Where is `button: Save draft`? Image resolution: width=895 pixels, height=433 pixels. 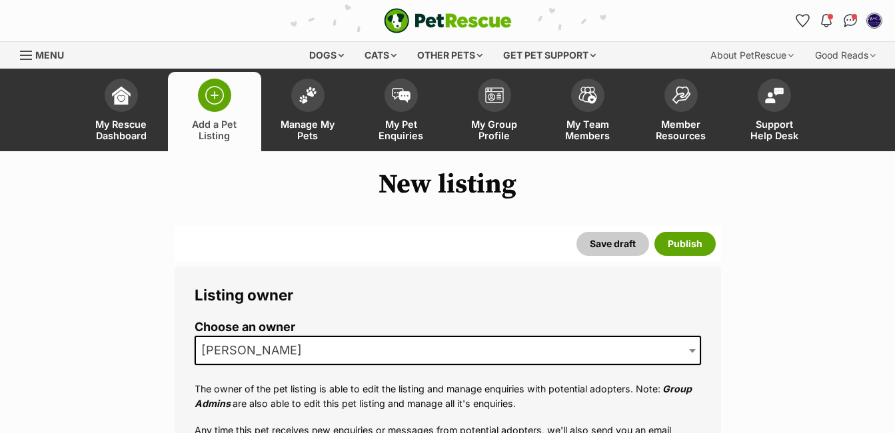
button: Save draft is located at coordinates (613, 244).